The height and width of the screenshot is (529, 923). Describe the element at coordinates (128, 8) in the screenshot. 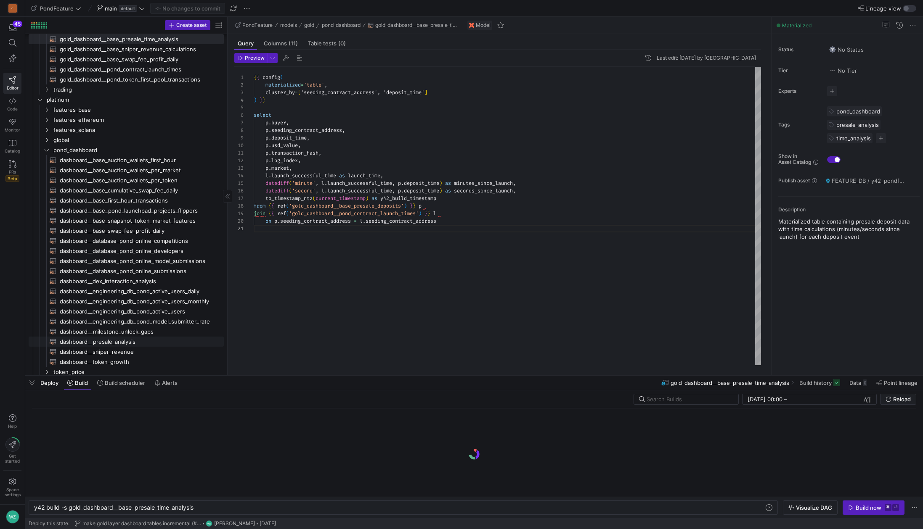

I see `span: default` at that location.